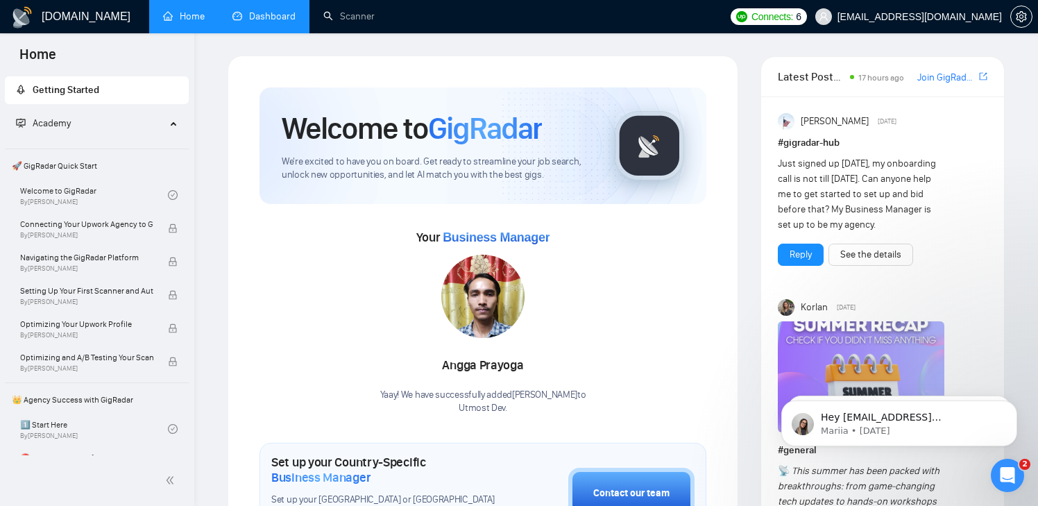  What do you see at coordinates (786, 121) in the screenshot?
I see `img: Anisuzzaman Khan` at bounding box center [786, 121].